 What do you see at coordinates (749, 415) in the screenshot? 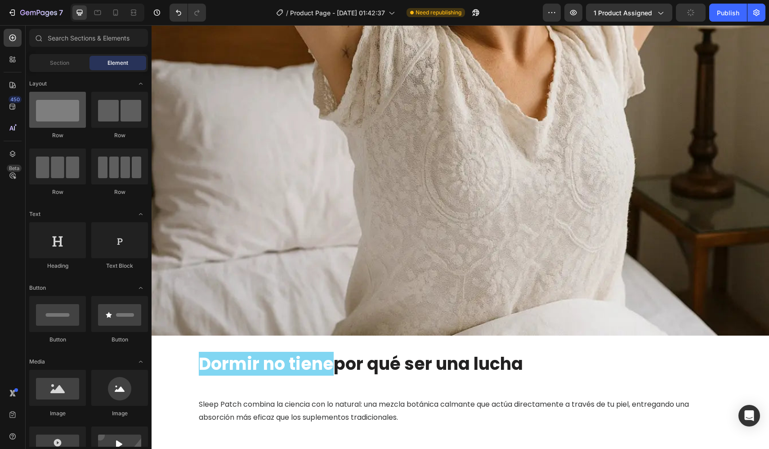
I see `div: Open Intercom Messenger` at bounding box center [749, 415].